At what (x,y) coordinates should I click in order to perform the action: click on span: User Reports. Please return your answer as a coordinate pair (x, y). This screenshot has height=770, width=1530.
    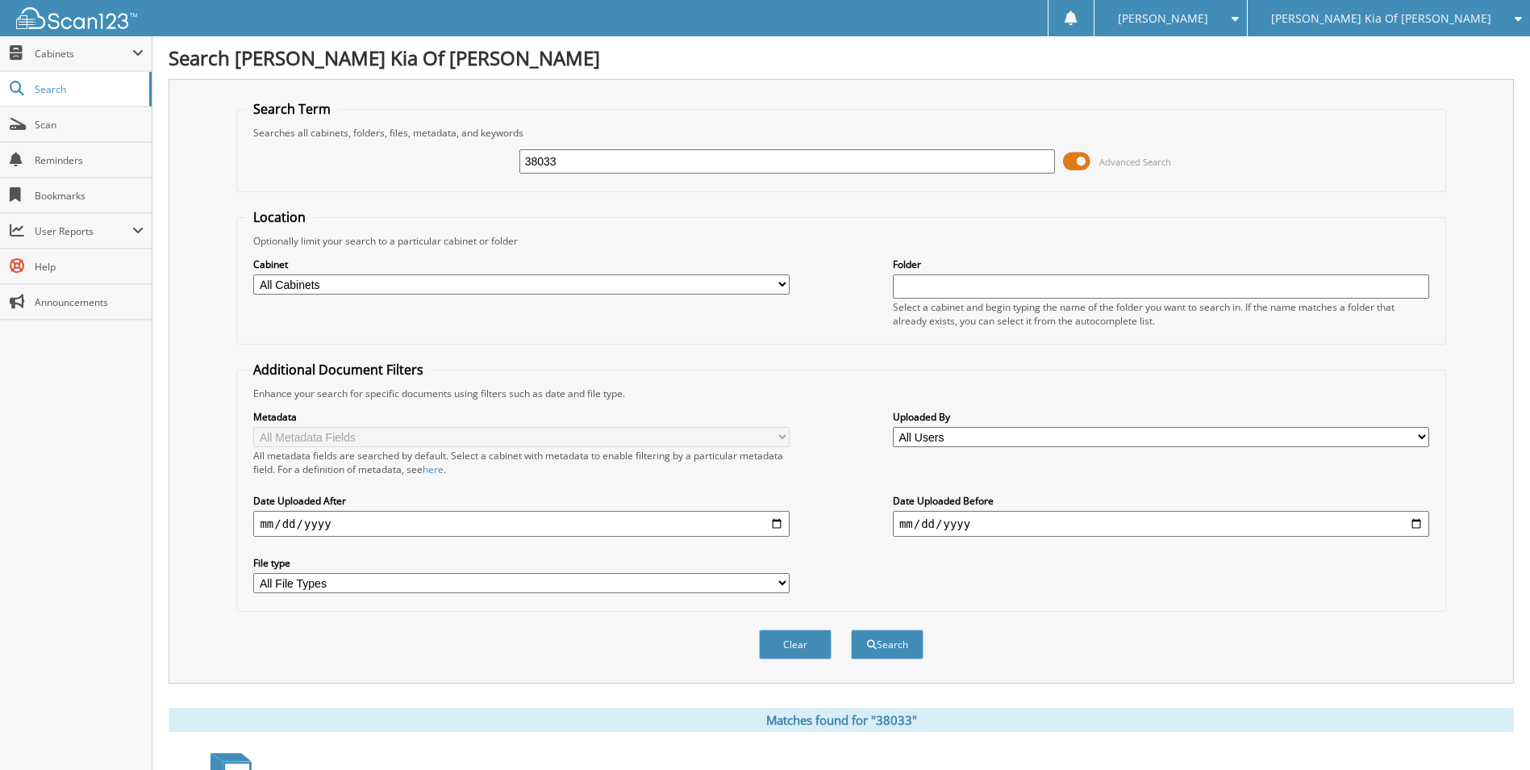
    Looking at the image, I should click on (83, 231).